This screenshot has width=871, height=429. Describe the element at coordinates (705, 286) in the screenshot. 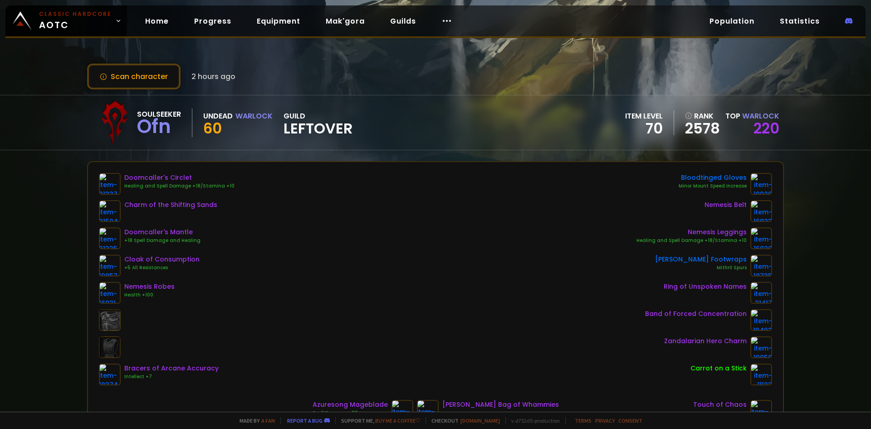

I see `div: Ring of Unspoken Names` at that location.